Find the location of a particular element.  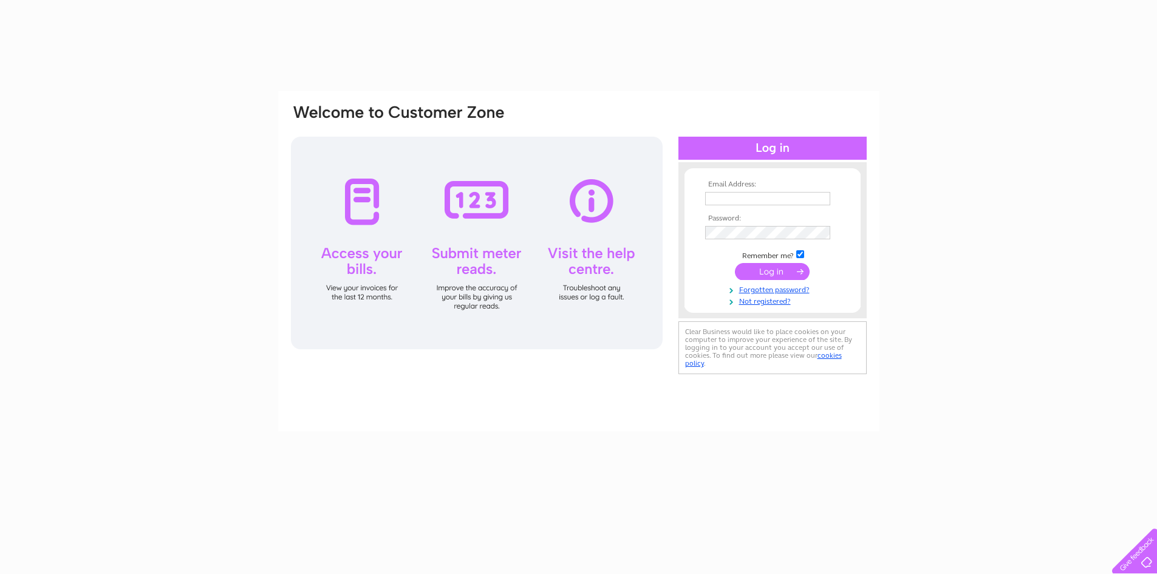

a: Not registered? is located at coordinates (774, 300).